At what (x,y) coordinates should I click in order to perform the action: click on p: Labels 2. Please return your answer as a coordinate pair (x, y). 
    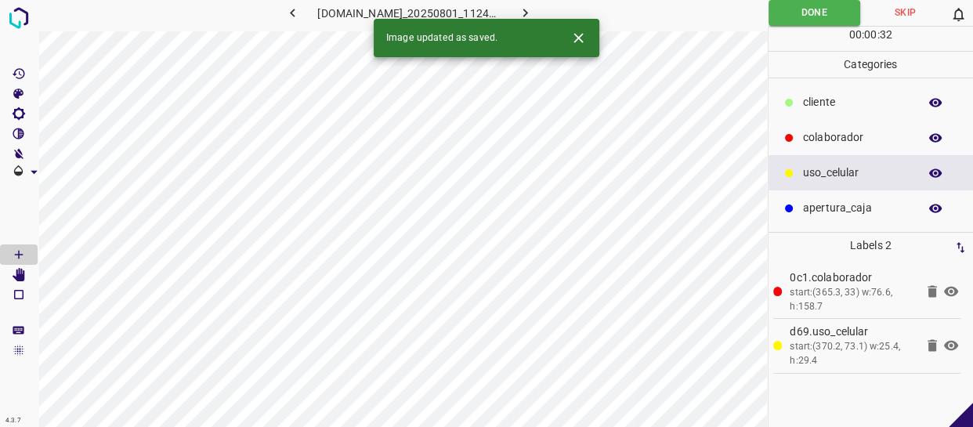
    Looking at the image, I should click on (871, 245).